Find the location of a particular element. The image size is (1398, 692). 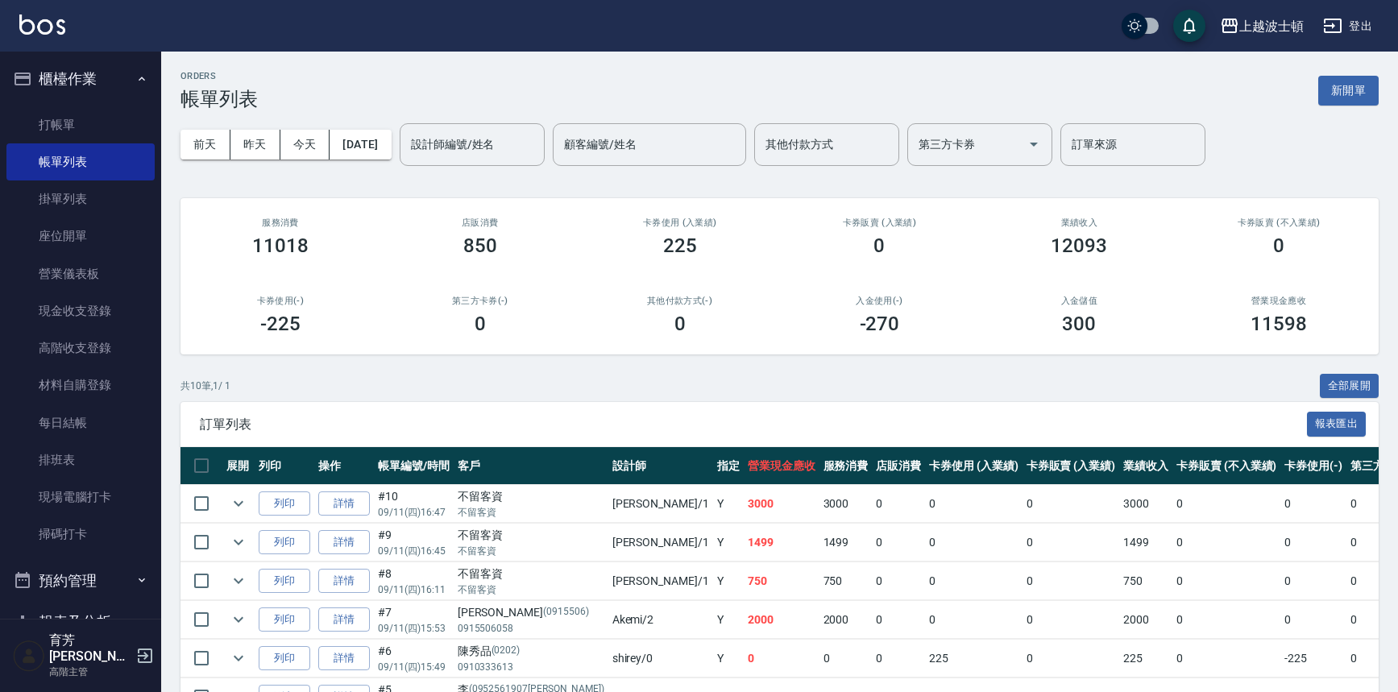

h3: -225 is located at coordinates (280, 324).